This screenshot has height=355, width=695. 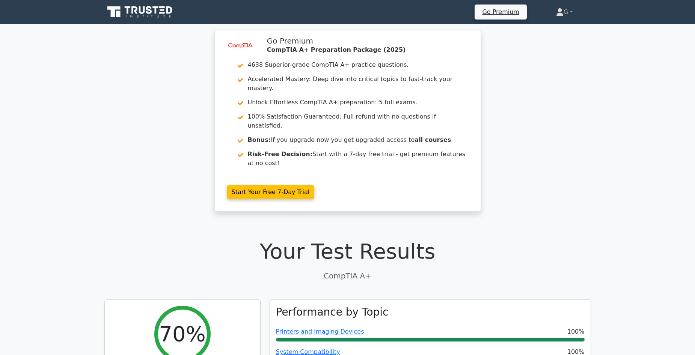 What do you see at coordinates (500, 12) in the screenshot?
I see `a: Go Premium` at bounding box center [500, 12].